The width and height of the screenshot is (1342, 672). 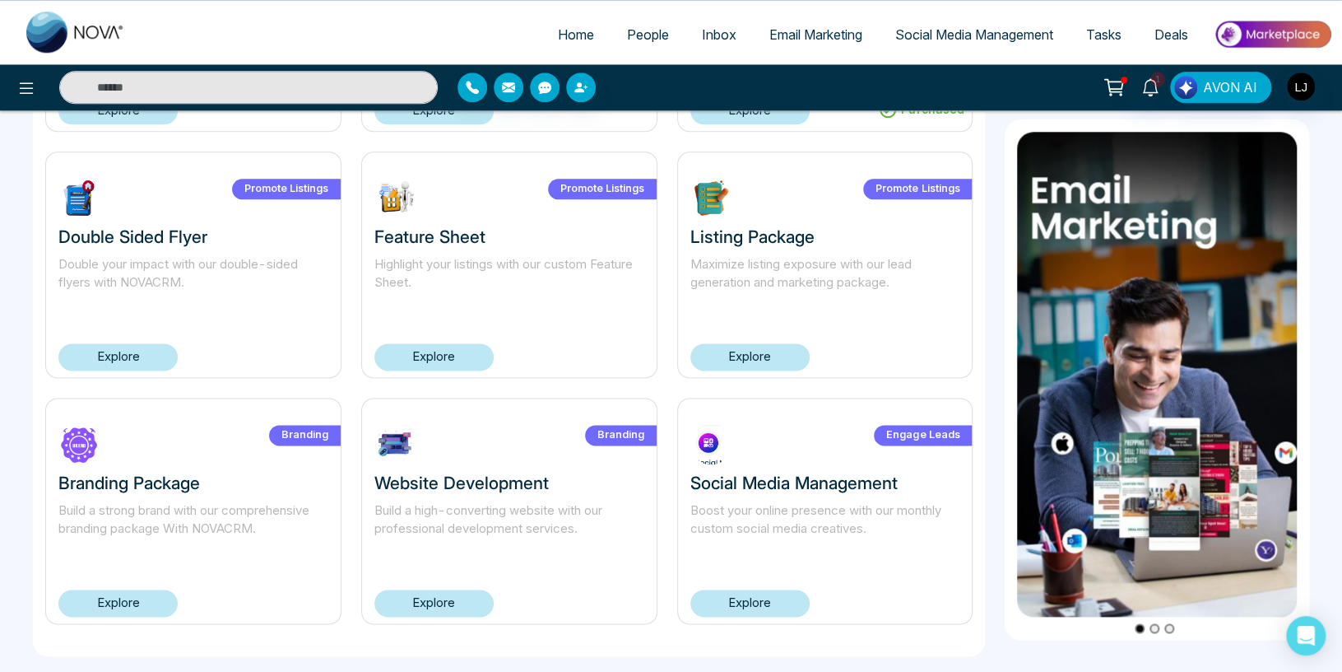 What do you see at coordinates (509, 482) in the screenshot?
I see `h3: Website Development` at bounding box center [509, 482].